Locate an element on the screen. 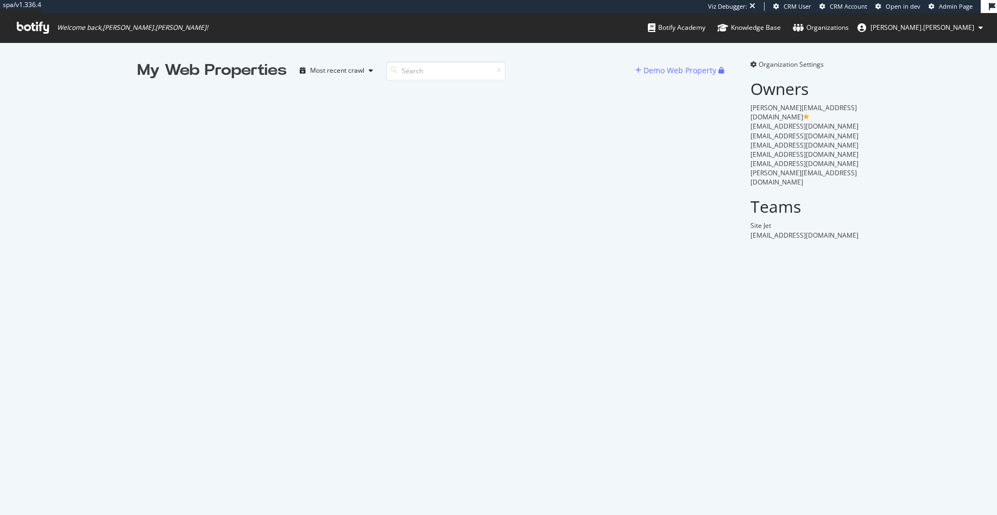 The width and height of the screenshot is (997, 515). button: Demo Web Property is located at coordinates (676, 71).